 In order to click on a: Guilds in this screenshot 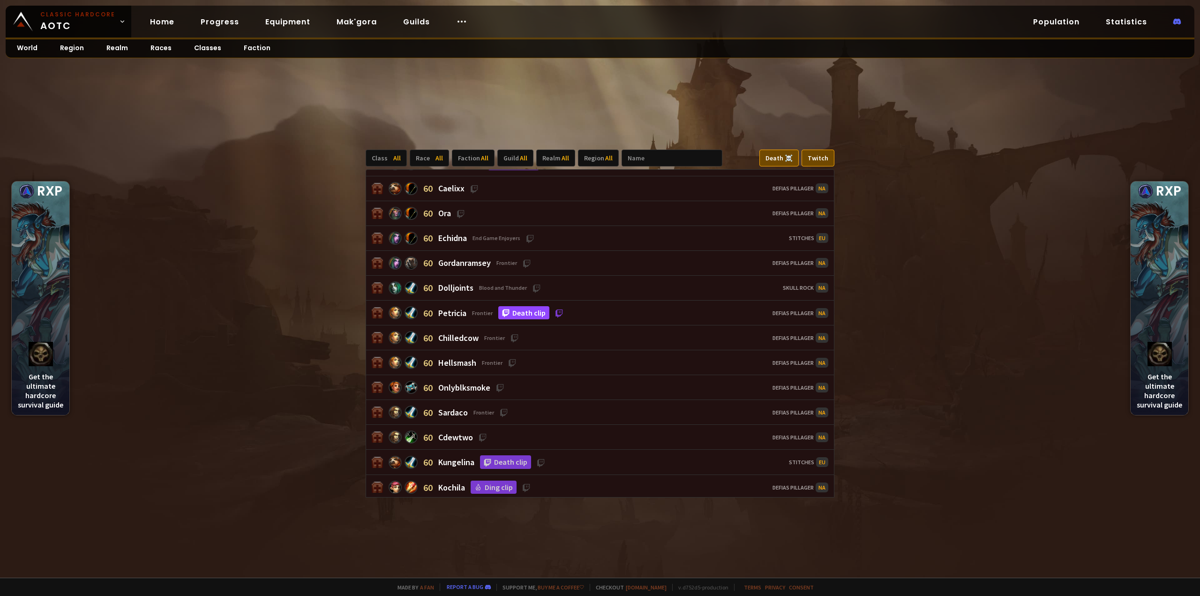, I will do `click(416, 22)`.